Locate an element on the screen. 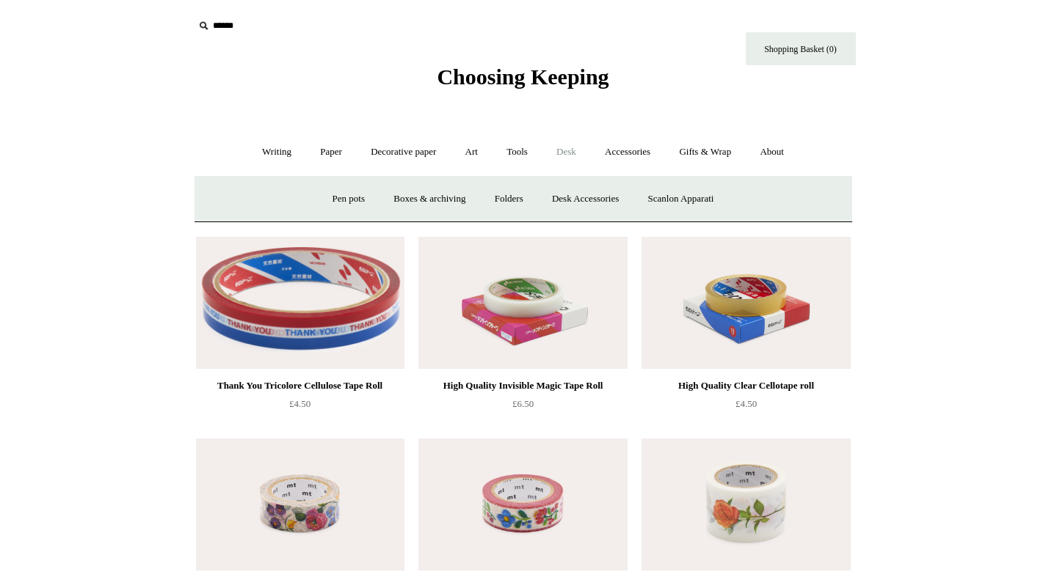 The width and height of the screenshot is (1046, 580). a: High Quality Invisible Magic Tape Roll High Quality Invisible Magic Tape Roll is located at coordinates (522, 303).